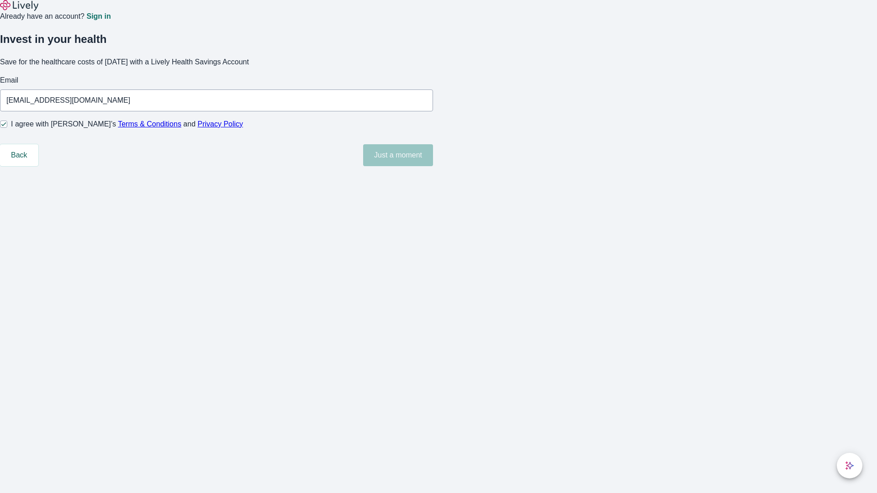  Describe the element at coordinates (221, 124) in the screenshot. I see `a: Privacy Policy` at that location.